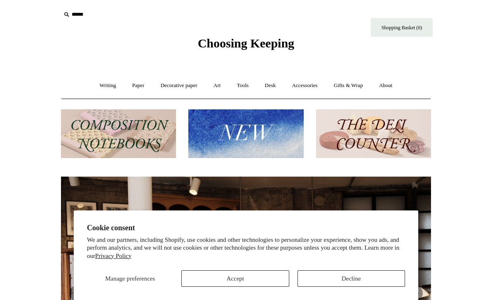  I want to click on img: New.jpg__PID:f73bdf93-380a-4a35-bcfe-7823039498e1, so click(246, 134).